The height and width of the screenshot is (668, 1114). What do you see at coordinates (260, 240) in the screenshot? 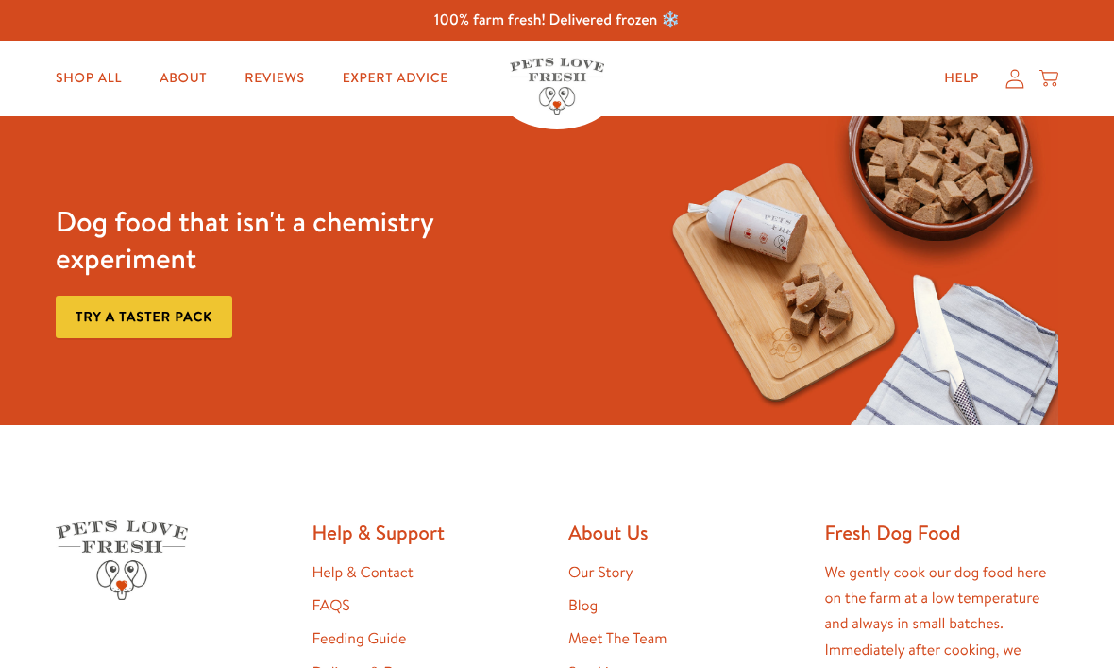
I see `h3: Dog food that isn't a chemistry experiment` at bounding box center [260, 240].